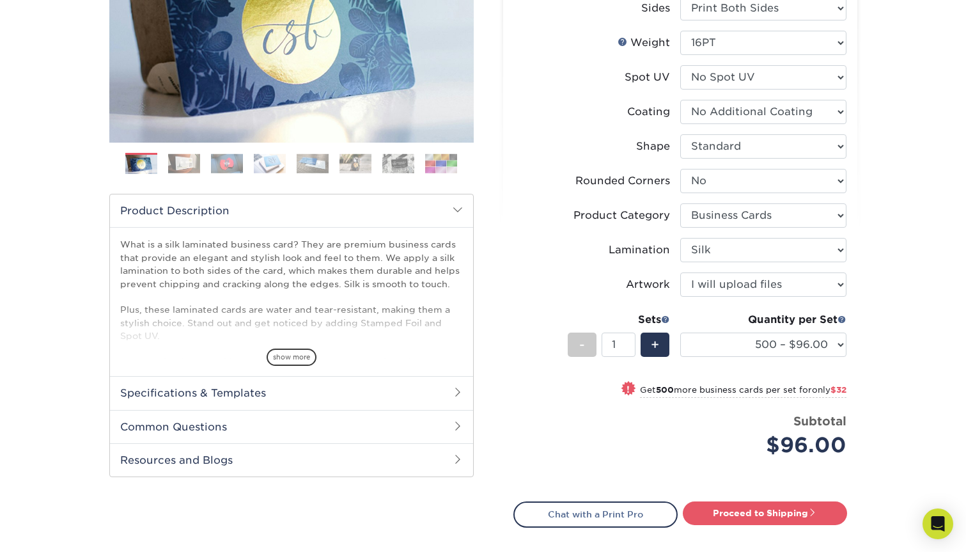  I want to click on img: Business Cards 02, so click(184, 163).